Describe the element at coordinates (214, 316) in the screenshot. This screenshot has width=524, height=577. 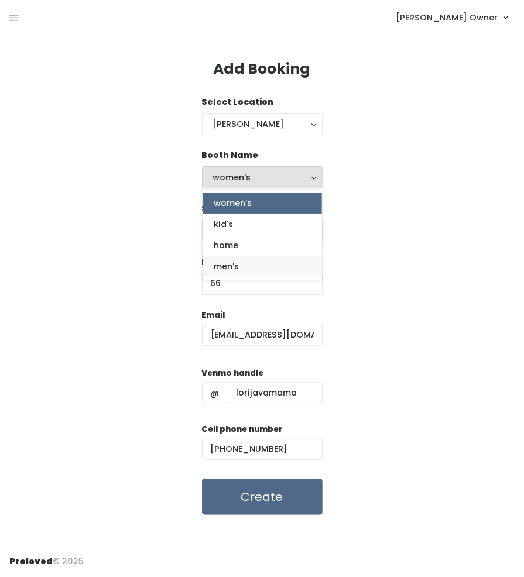
I see `label: Email` at that location.